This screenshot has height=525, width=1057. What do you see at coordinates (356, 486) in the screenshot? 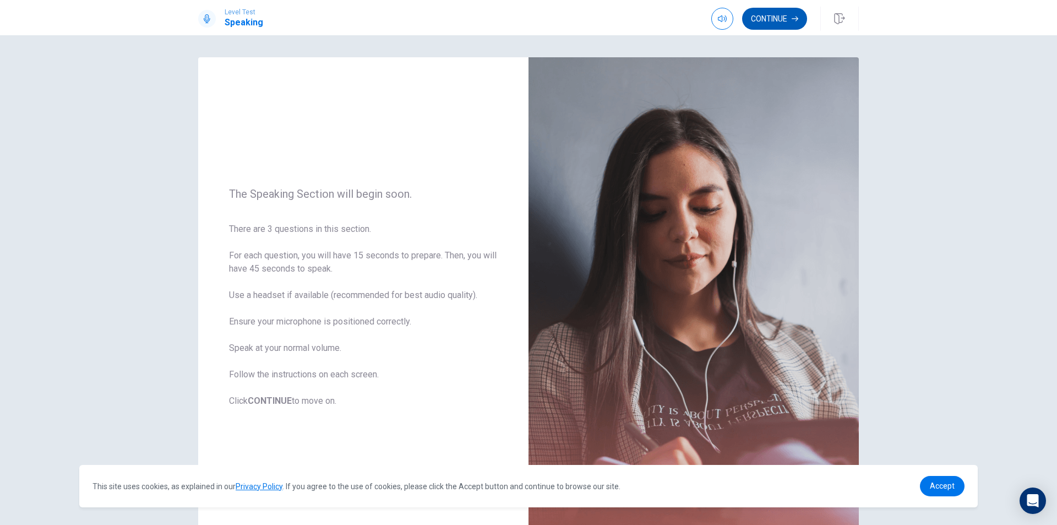
I see `span: This site uses cookies, as explained in our . If you agree to the use of cookies, please click th...` at bounding box center [356, 486].